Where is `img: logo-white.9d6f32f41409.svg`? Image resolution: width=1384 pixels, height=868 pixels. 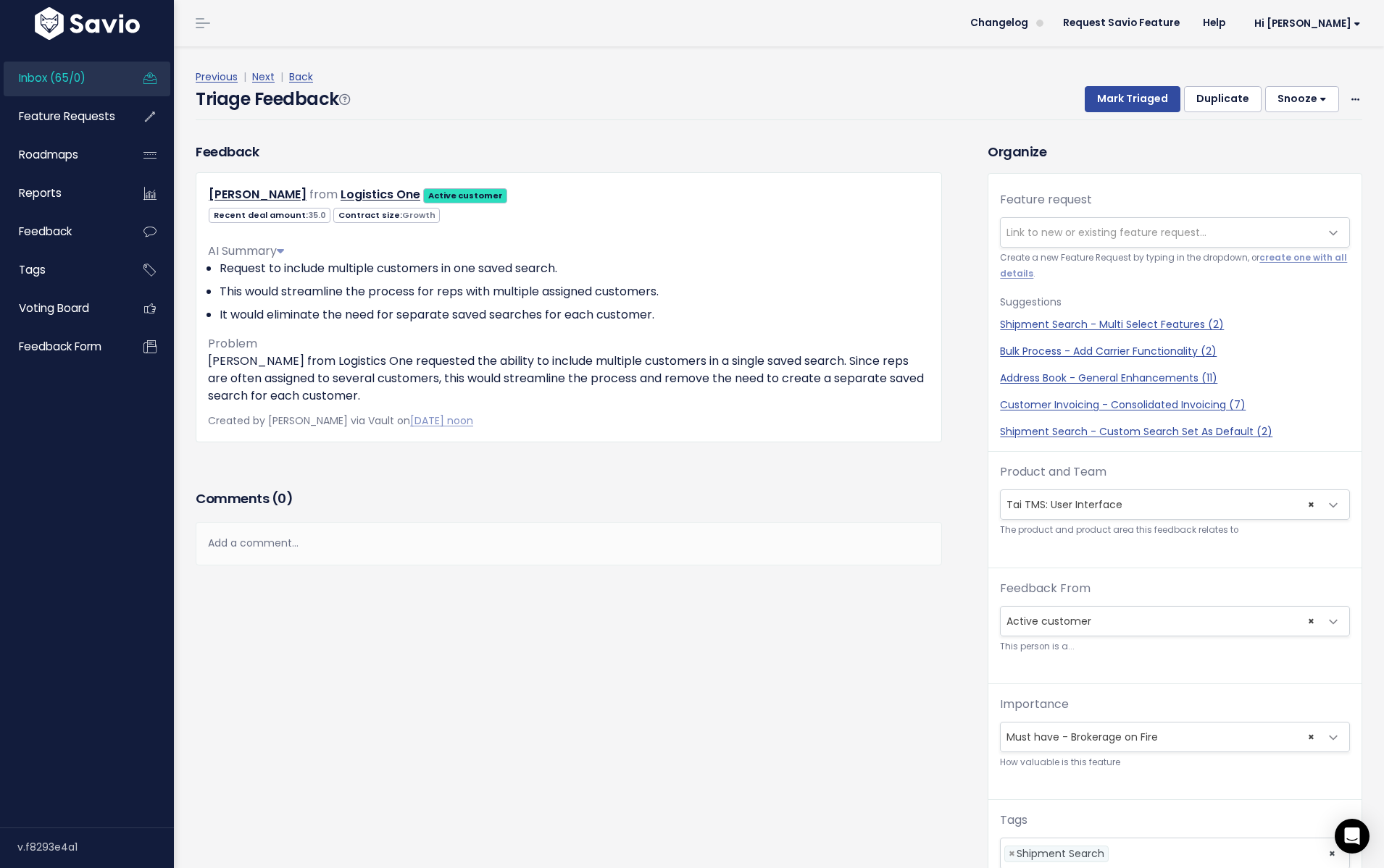
img: logo-white.9d6f32f41409.svg is located at coordinates (87, 23).